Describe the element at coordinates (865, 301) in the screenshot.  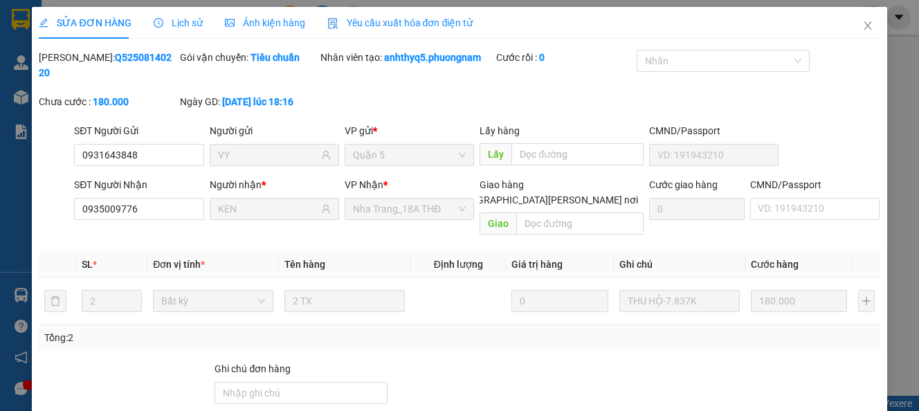
I see `button: plus` at that location.